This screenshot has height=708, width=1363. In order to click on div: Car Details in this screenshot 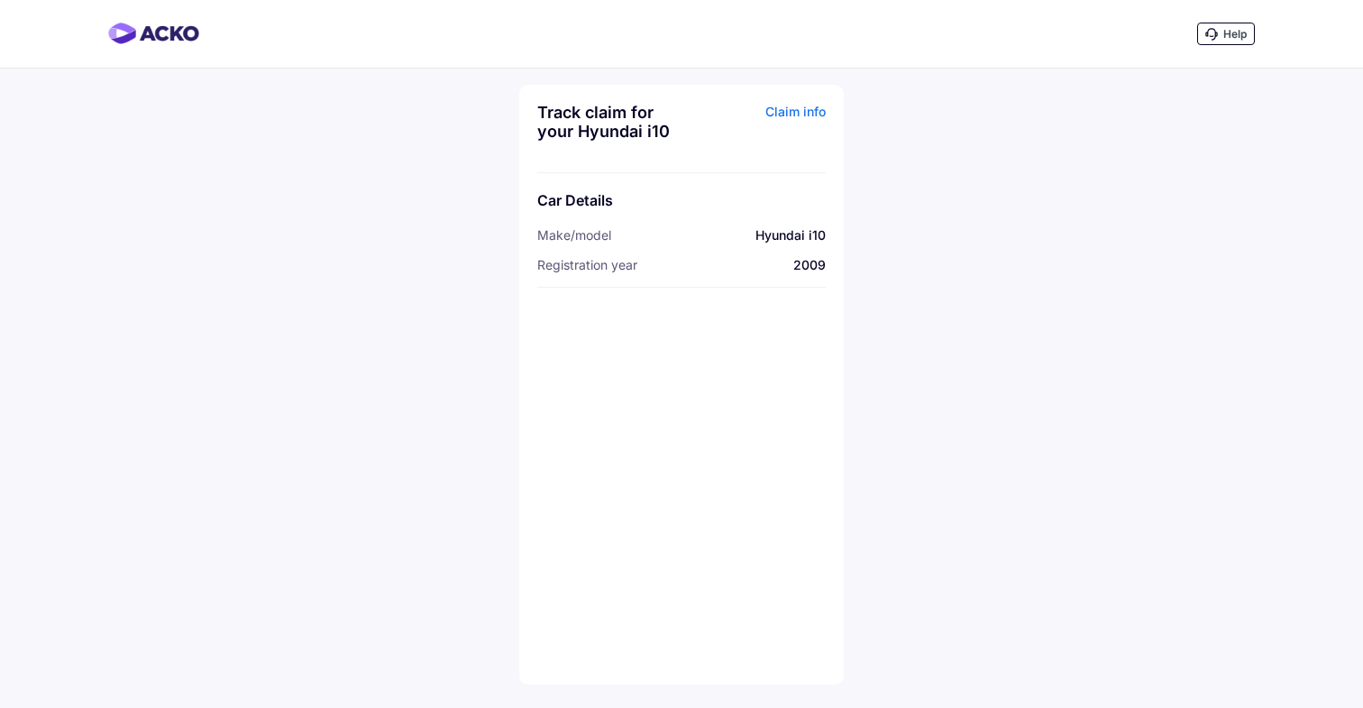, I will do `click(681, 200)`.